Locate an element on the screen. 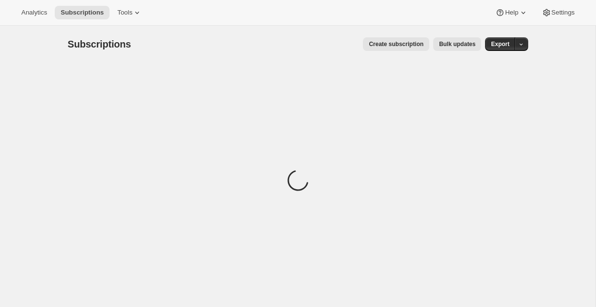 The image size is (596, 307). span: Help is located at coordinates (512, 13).